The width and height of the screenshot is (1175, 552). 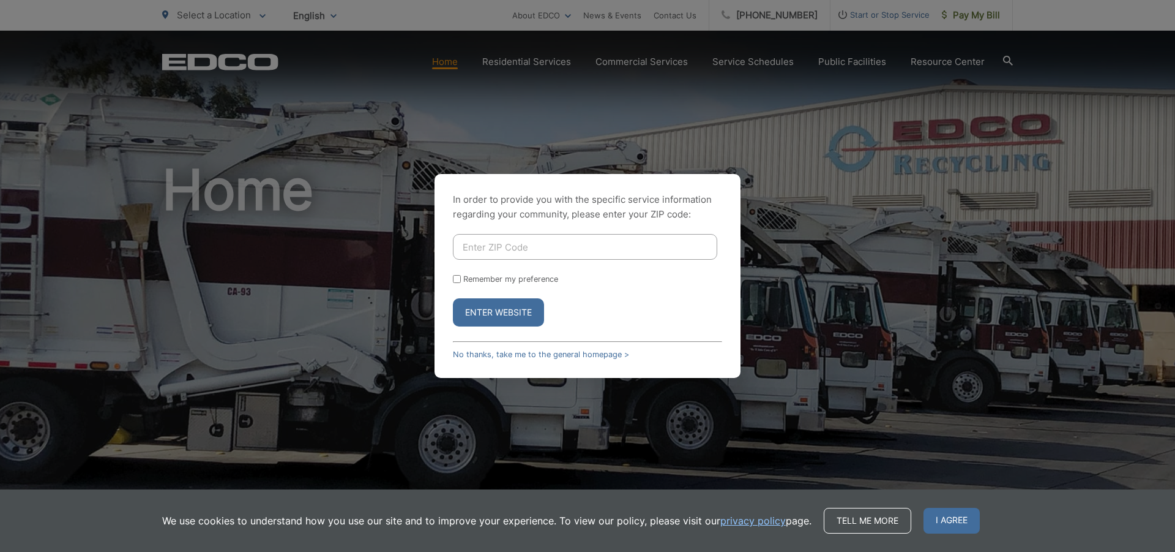 What do you see at coordinates (867, 520) in the screenshot?
I see `a: Tell me more` at bounding box center [867, 520].